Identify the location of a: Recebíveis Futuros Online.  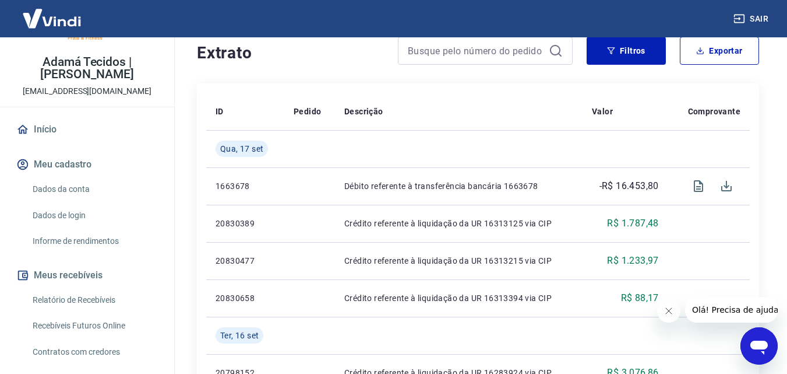
(94, 325).